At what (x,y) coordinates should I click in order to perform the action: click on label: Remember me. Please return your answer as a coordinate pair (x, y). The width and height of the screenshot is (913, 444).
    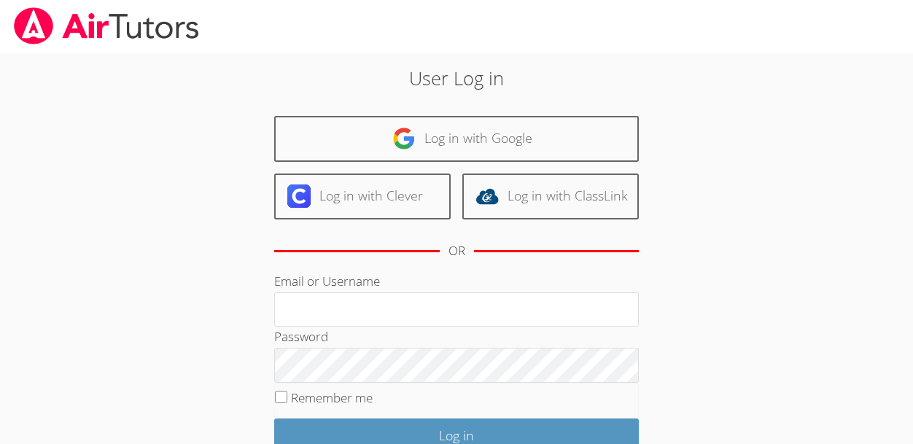
    Looking at the image, I should click on (332, 397).